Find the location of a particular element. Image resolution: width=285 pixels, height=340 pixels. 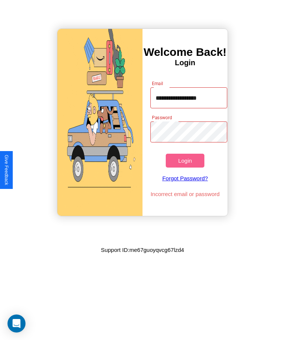

h3: Welcome Back! is located at coordinates (185, 52).